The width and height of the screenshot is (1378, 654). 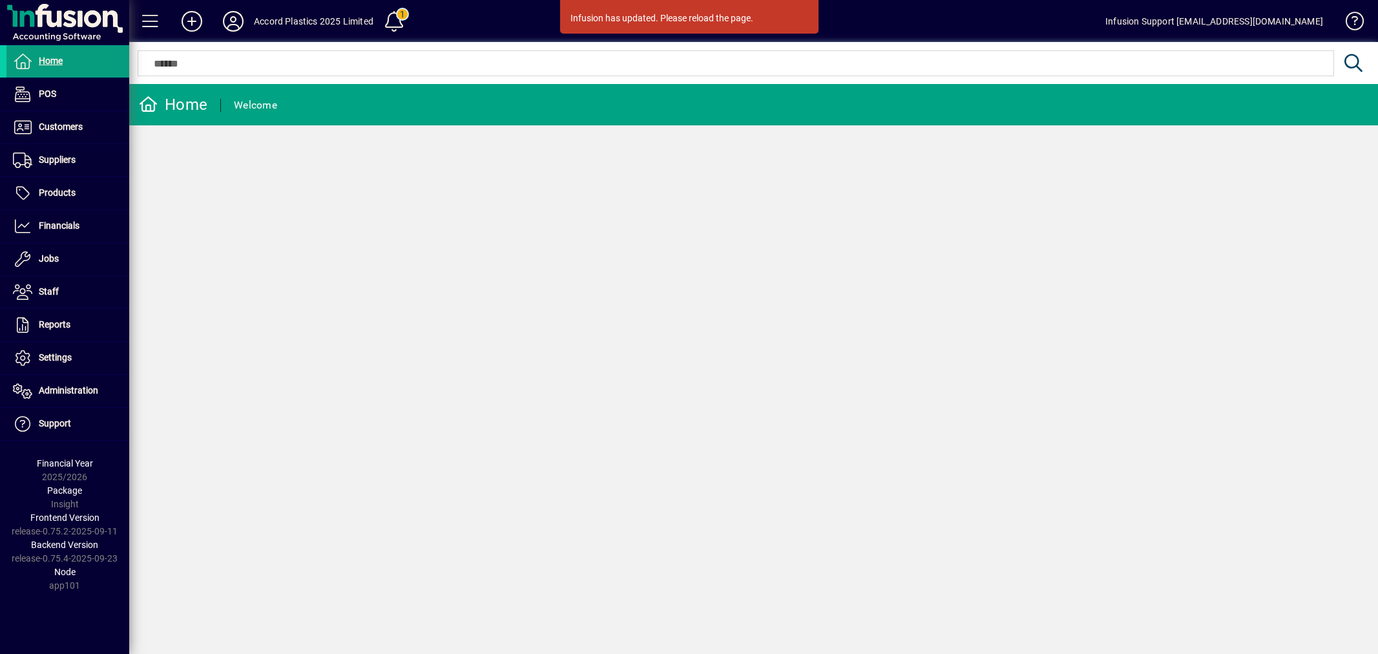 I want to click on span: Customers, so click(x=61, y=127).